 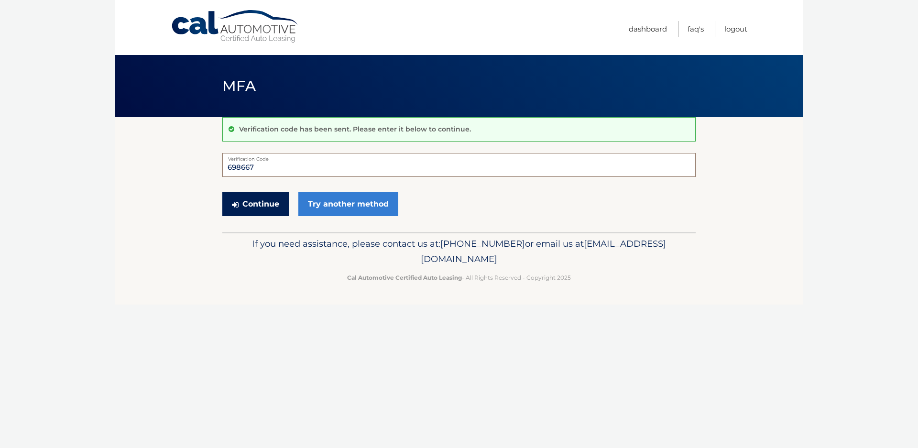 I want to click on p: If you need assistance, please contact us at: or email us at, so click(x=459, y=252).